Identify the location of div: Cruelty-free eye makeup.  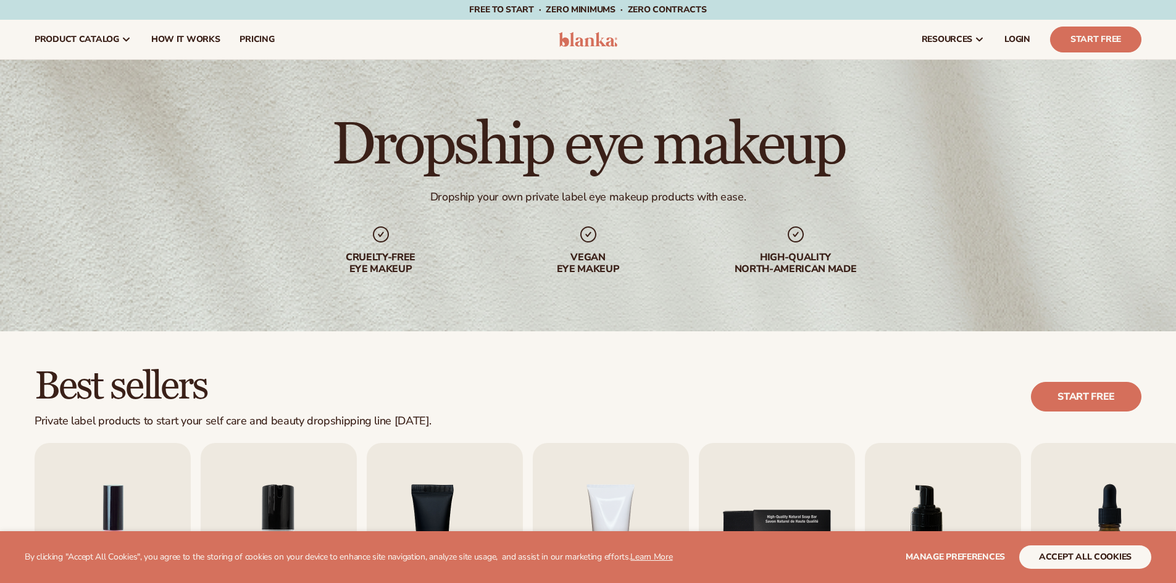
(381, 264).